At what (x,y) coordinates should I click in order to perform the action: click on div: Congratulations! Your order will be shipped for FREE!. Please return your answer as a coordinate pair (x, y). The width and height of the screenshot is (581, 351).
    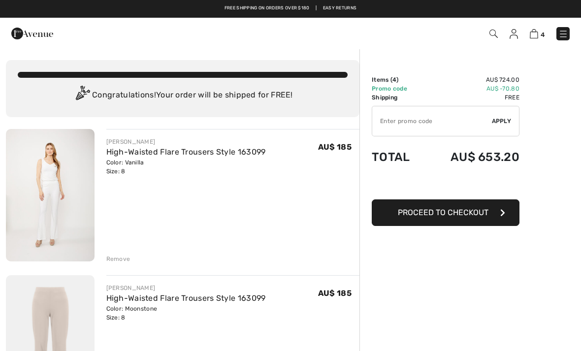
    Looking at the image, I should click on (183, 96).